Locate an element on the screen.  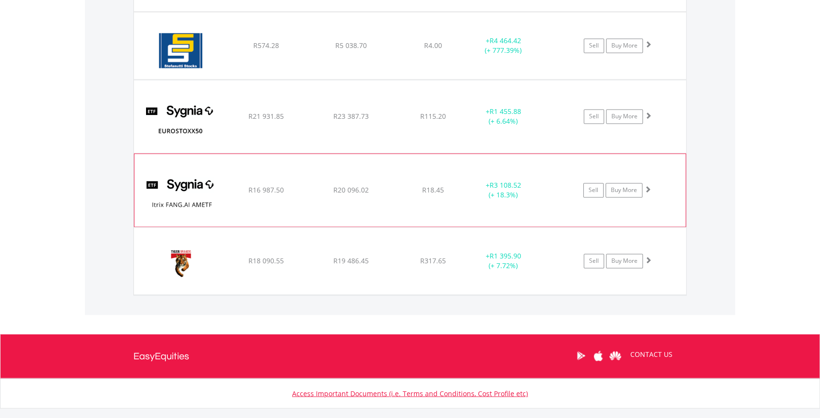
div: + (+ 18.3%) is located at coordinates (503, 190).